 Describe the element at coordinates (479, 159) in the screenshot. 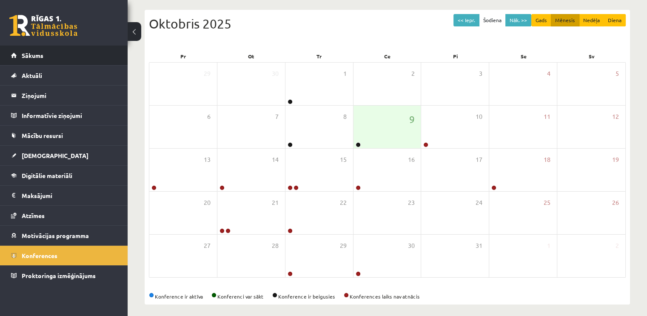

I see `span: 17` at that location.